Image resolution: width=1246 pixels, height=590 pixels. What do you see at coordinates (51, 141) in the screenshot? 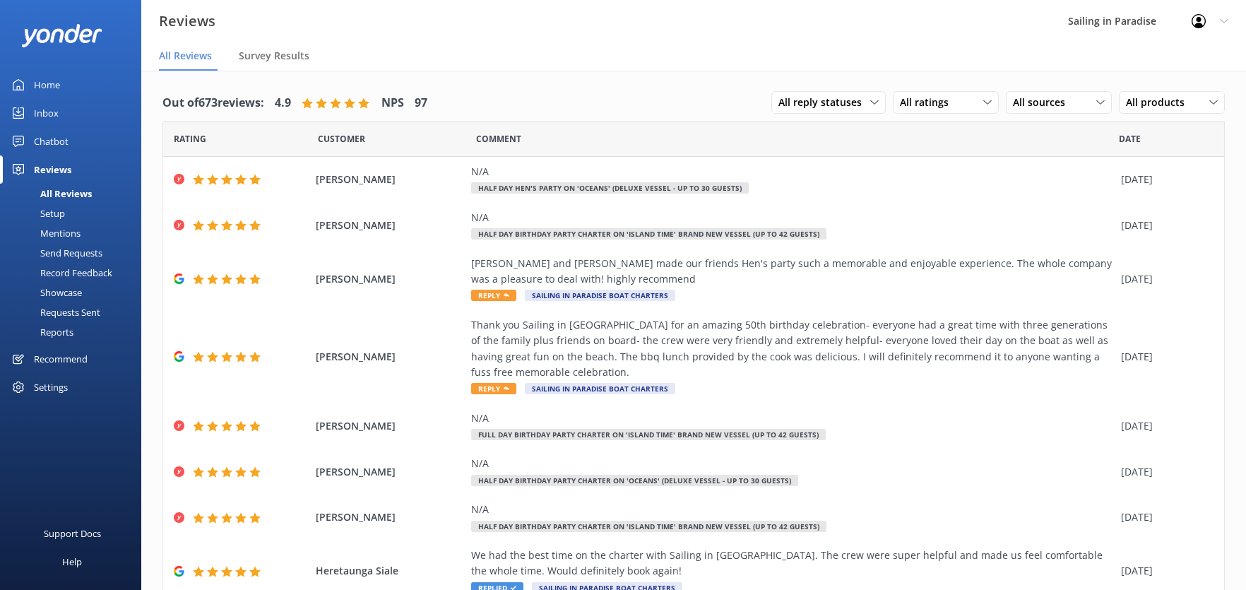
I see `div: Chatbot` at bounding box center [51, 141].